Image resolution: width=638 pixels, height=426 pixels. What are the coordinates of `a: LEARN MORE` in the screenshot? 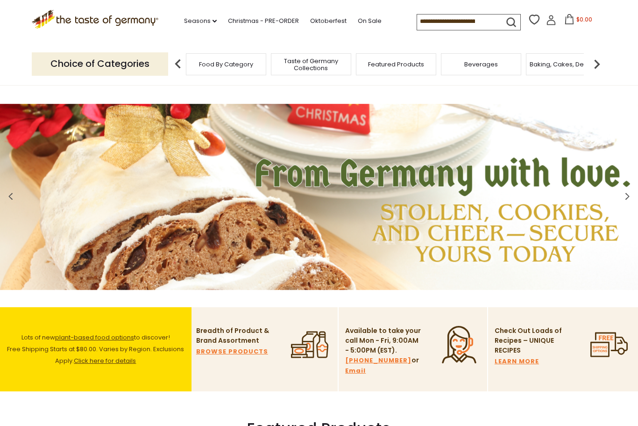 It's located at (517, 361).